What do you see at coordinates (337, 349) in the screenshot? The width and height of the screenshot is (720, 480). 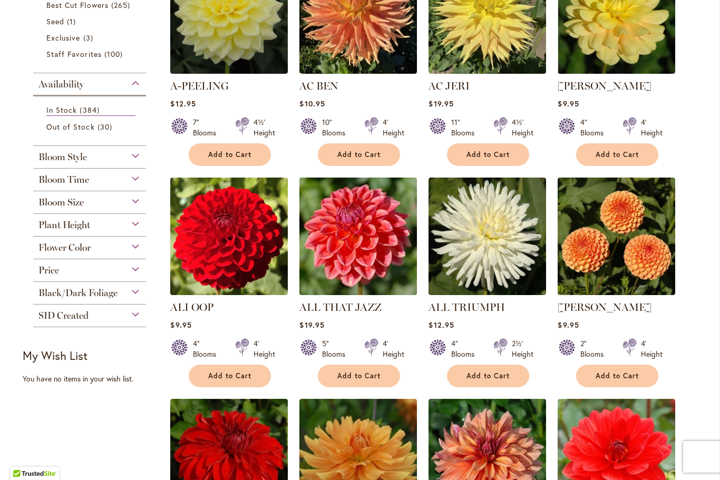 I see `div: 5" Blooms` at bounding box center [337, 349].